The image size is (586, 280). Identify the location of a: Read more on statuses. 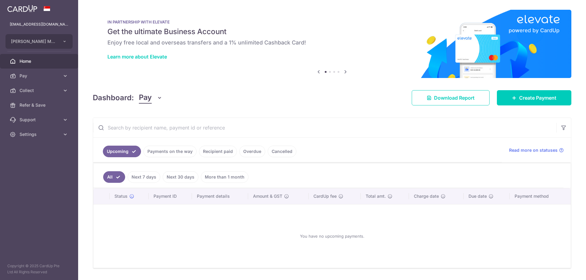
(536, 150).